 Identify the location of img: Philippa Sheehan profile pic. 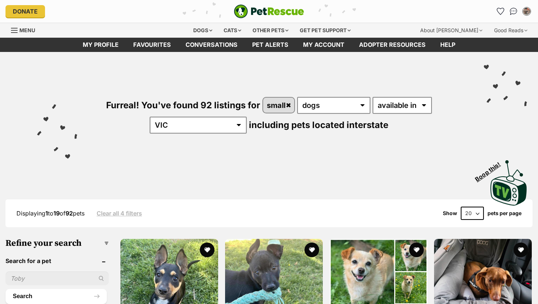
(527, 11).